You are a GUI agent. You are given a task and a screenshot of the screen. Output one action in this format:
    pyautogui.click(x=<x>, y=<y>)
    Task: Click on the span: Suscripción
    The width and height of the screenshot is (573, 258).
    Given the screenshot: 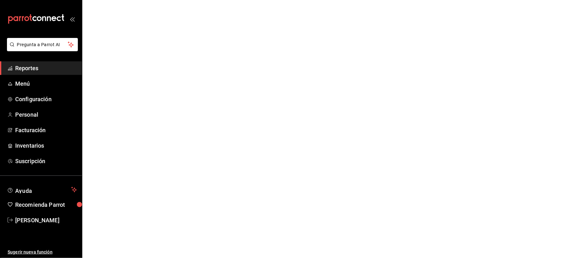 What is the action you would take?
    pyautogui.click(x=46, y=161)
    